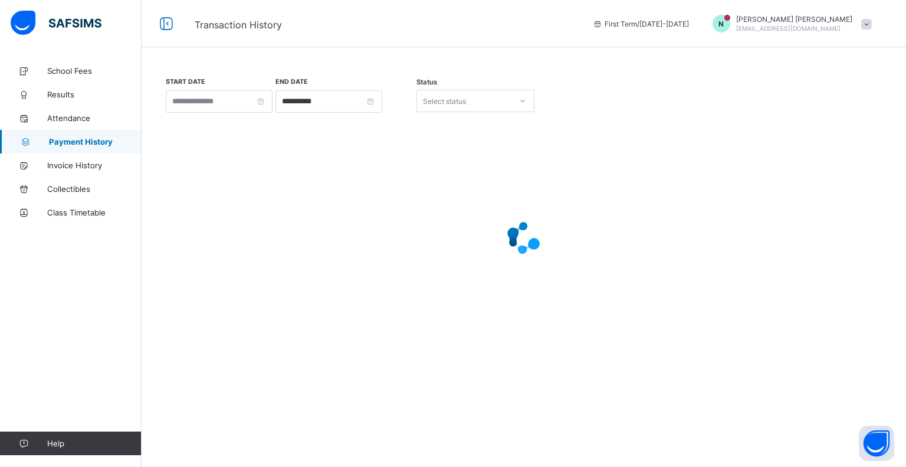  Describe the element at coordinates (185, 81) in the screenshot. I see `label: Start Date` at that location.